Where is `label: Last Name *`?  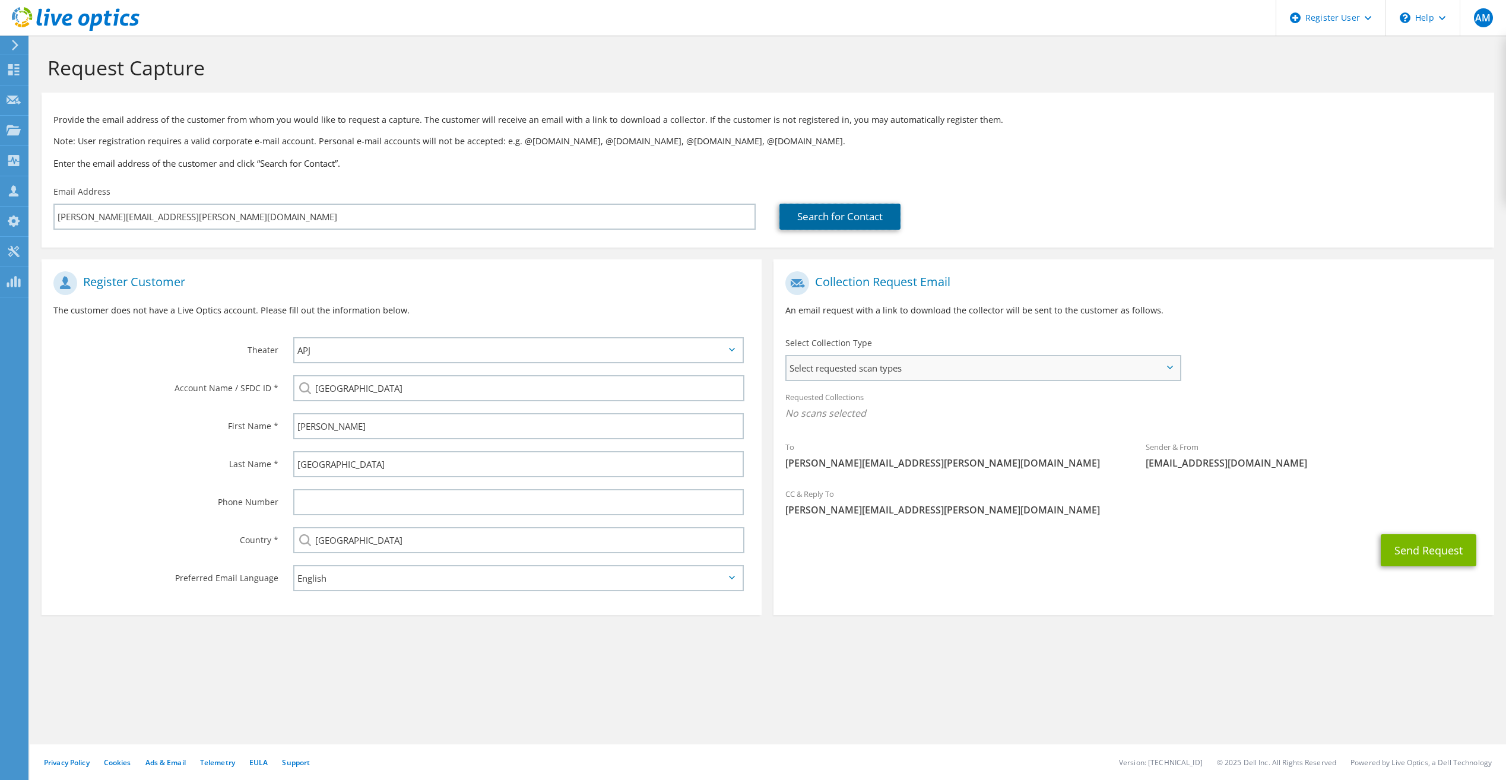 label: Last Name * is located at coordinates (166, 461).